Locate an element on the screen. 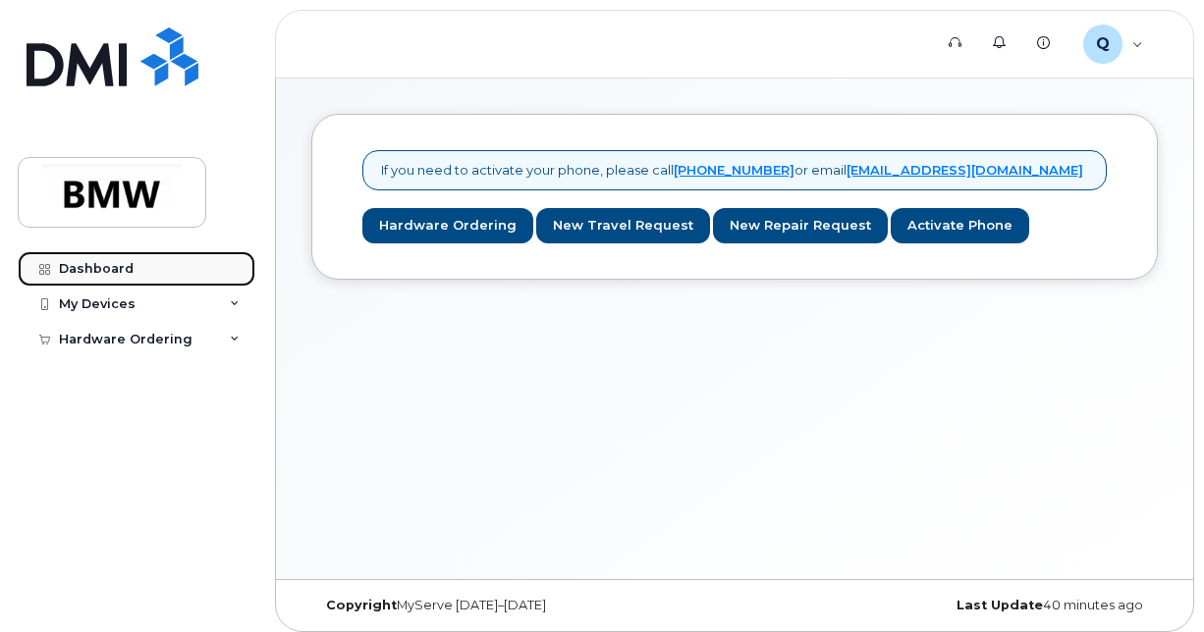 Image resolution: width=1204 pixels, height=632 pixels. strong: Last Update is located at coordinates (999, 605).